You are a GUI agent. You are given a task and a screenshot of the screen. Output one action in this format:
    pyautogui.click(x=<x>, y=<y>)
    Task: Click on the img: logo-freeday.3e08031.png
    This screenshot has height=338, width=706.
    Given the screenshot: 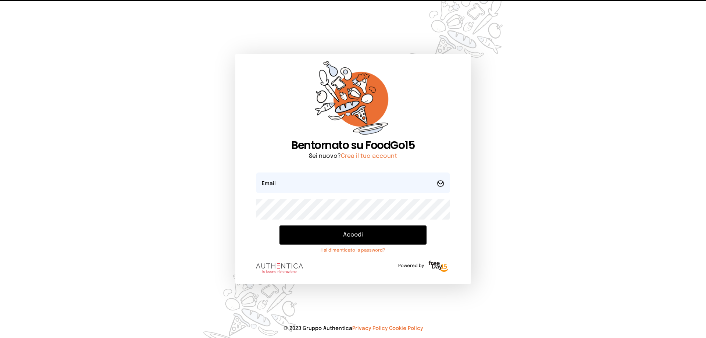 What is the action you would take?
    pyautogui.click(x=438, y=267)
    